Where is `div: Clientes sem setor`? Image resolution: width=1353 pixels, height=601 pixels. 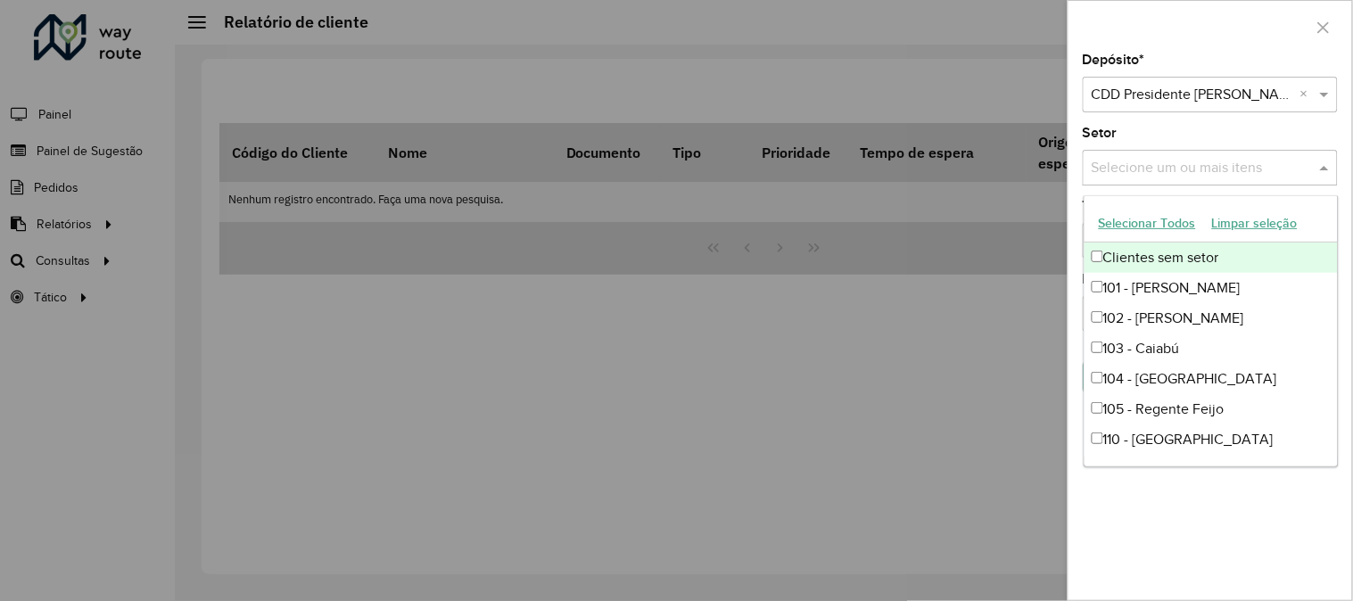
div: Clientes sem setor is located at coordinates (1211, 258).